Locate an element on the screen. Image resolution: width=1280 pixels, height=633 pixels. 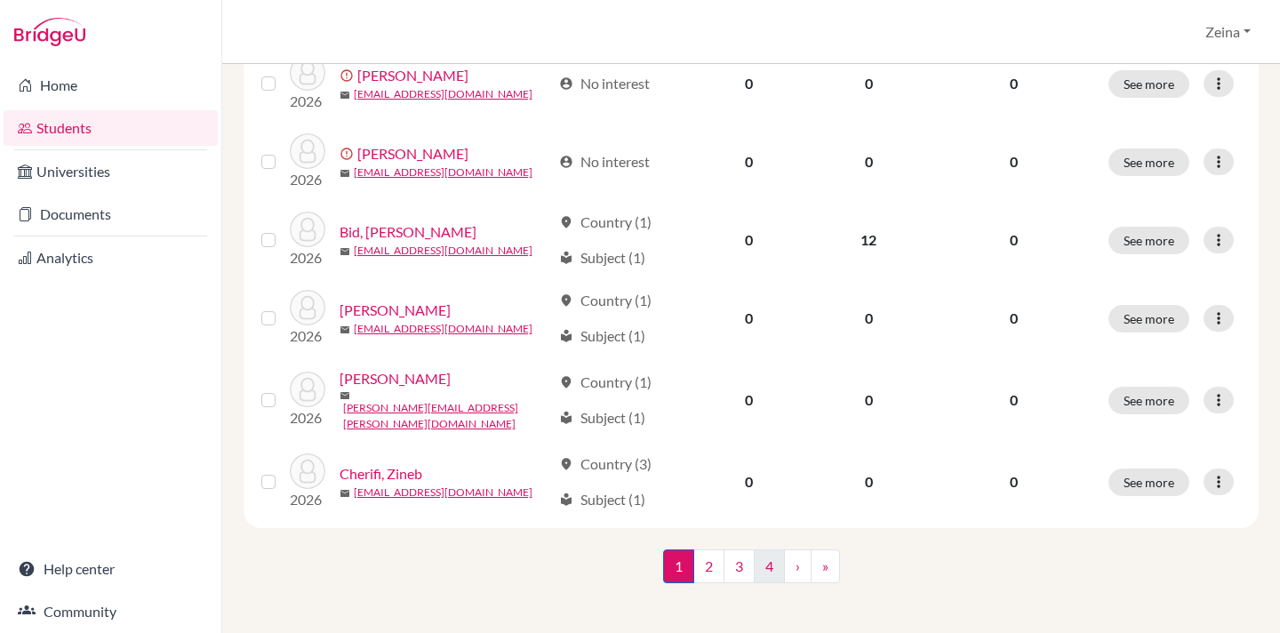
img: Barakat, Ralph is located at coordinates (308, 73).